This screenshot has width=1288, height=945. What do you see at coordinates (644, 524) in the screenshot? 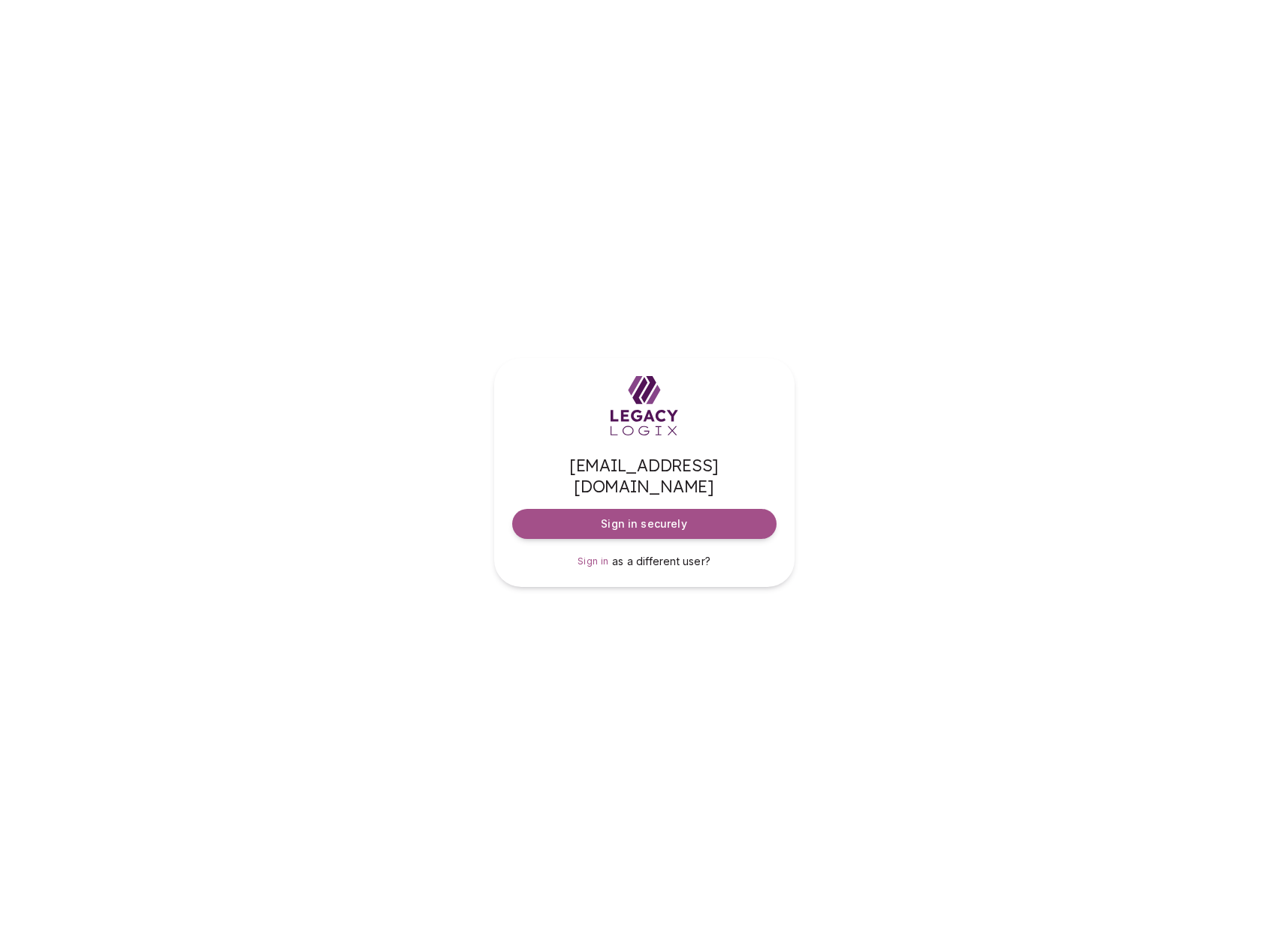
I see `button: Sign in securely` at bounding box center [644, 524].